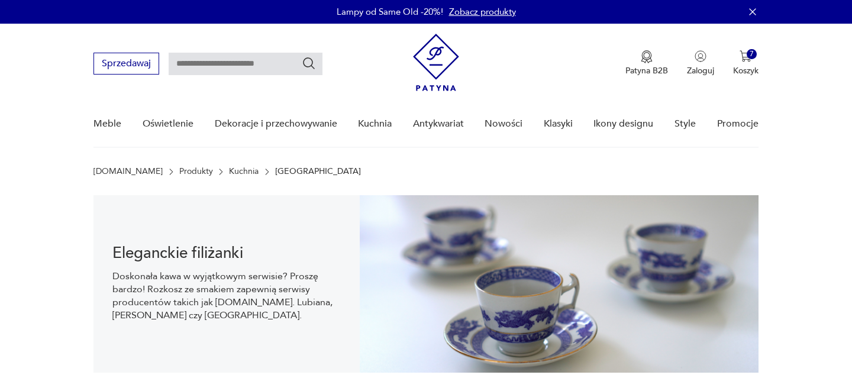  What do you see at coordinates (701, 63) in the screenshot?
I see `button: Zaloguj` at bounding box center [701, 63].